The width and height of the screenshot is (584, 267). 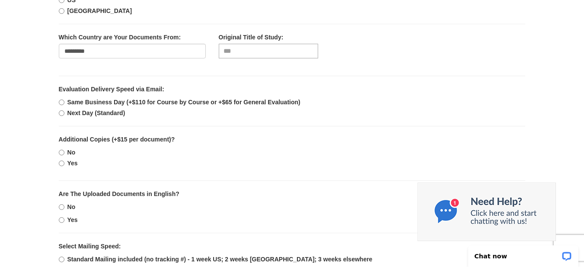 What do you see at coordinates (90, 246) in the screenshot?
I see `b: Select Mailing Speed:` at bounding box center [90, 246].